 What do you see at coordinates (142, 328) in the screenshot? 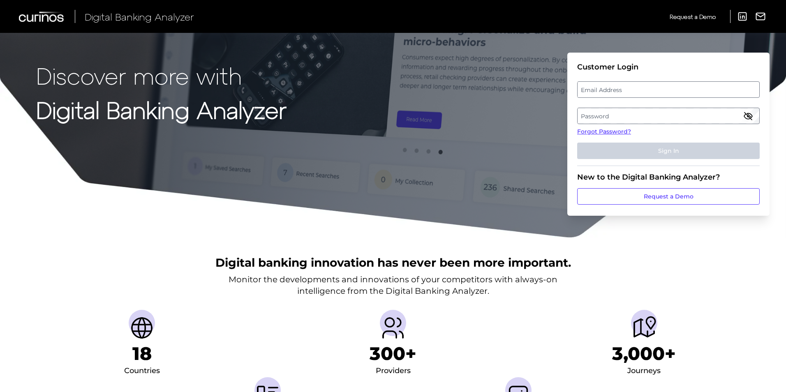
I see `img: Countries` at bounding box center [142, 328].